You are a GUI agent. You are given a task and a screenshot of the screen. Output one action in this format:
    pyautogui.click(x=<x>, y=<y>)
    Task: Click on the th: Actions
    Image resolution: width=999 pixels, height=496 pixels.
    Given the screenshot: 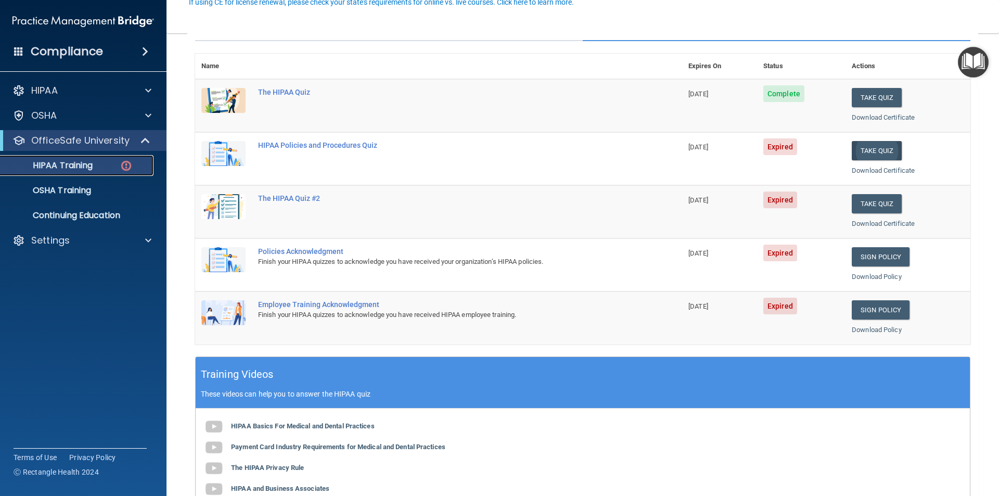 What is the action you would take?
    pyautogui.click(x=908, y=66)
    